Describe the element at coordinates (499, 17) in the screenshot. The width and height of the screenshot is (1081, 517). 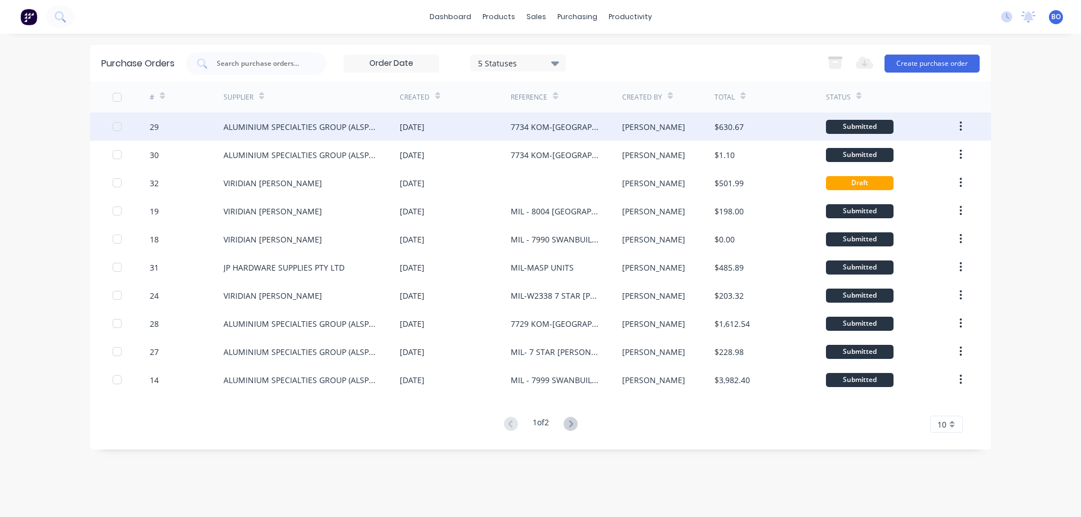
I see `div: products` at that location.